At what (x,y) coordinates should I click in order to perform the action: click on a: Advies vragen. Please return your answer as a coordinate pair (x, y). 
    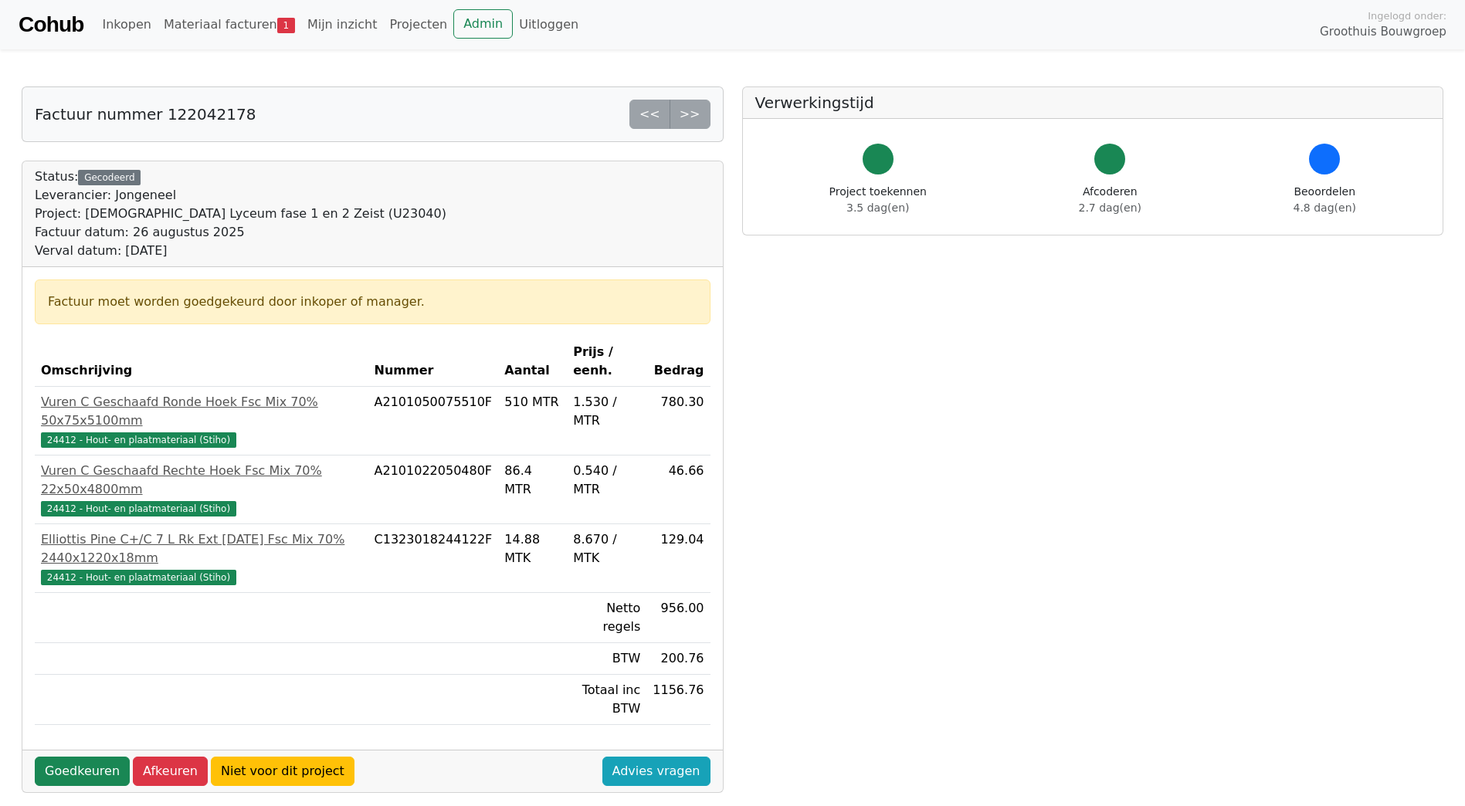
    Looking at the image, I should click on (657, 772).